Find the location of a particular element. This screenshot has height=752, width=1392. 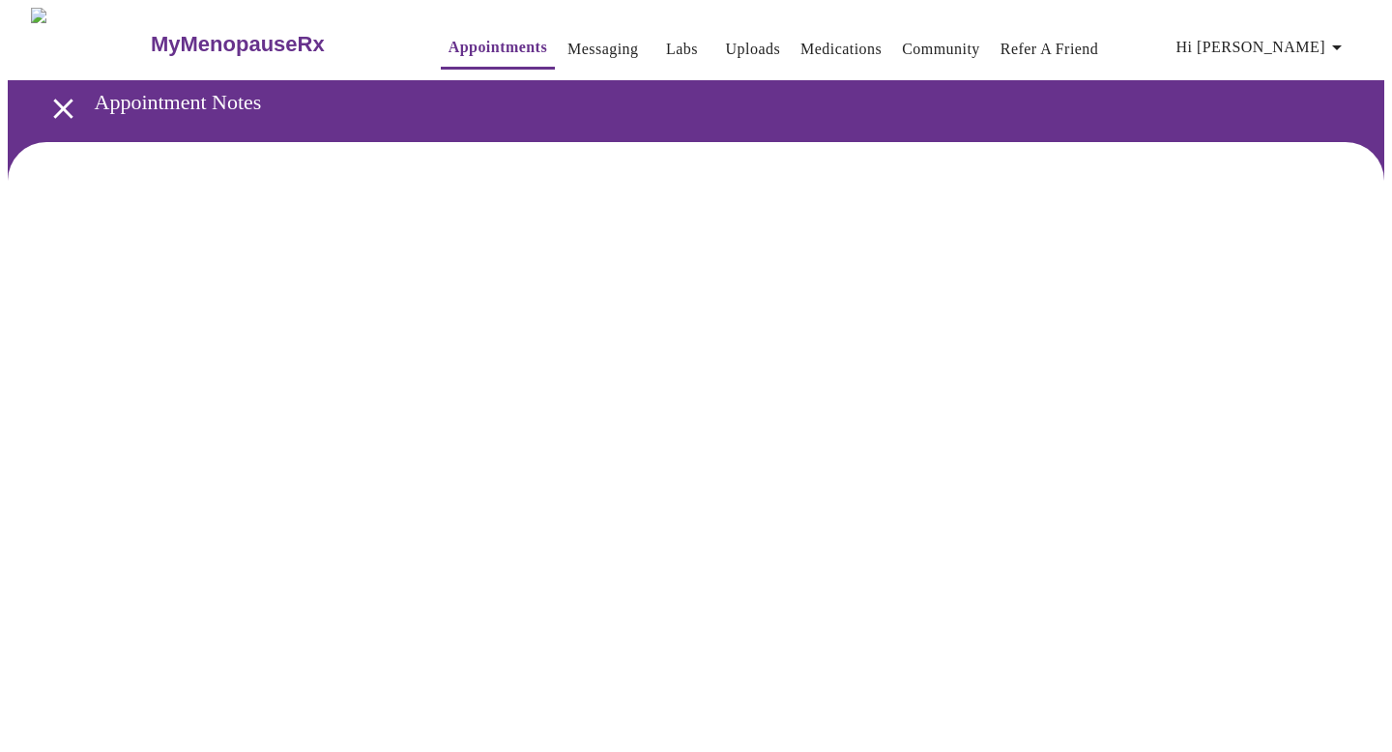

a: MyMenopauseRx is located at coordinates (275, 44).